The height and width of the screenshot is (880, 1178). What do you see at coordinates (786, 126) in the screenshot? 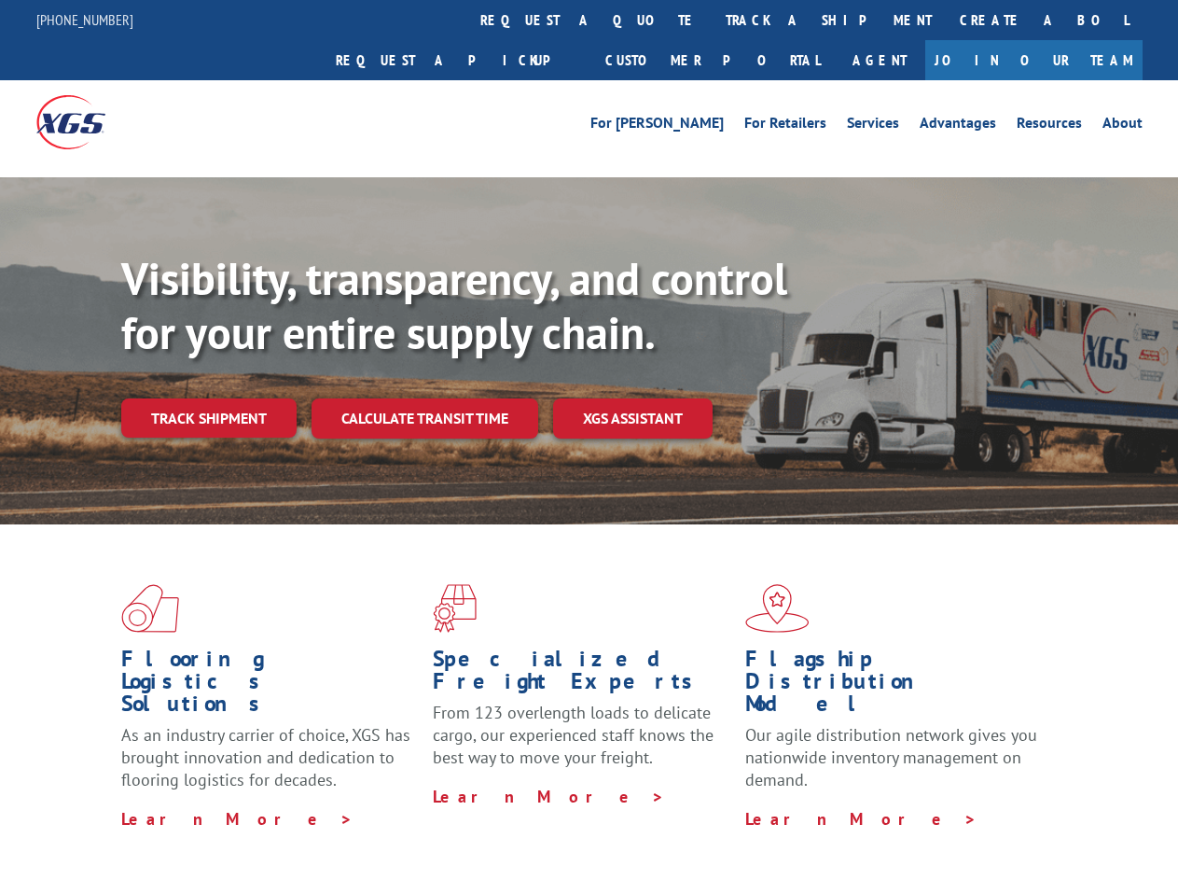
I see `a: For Retailers` at bounding box center [786, 126].